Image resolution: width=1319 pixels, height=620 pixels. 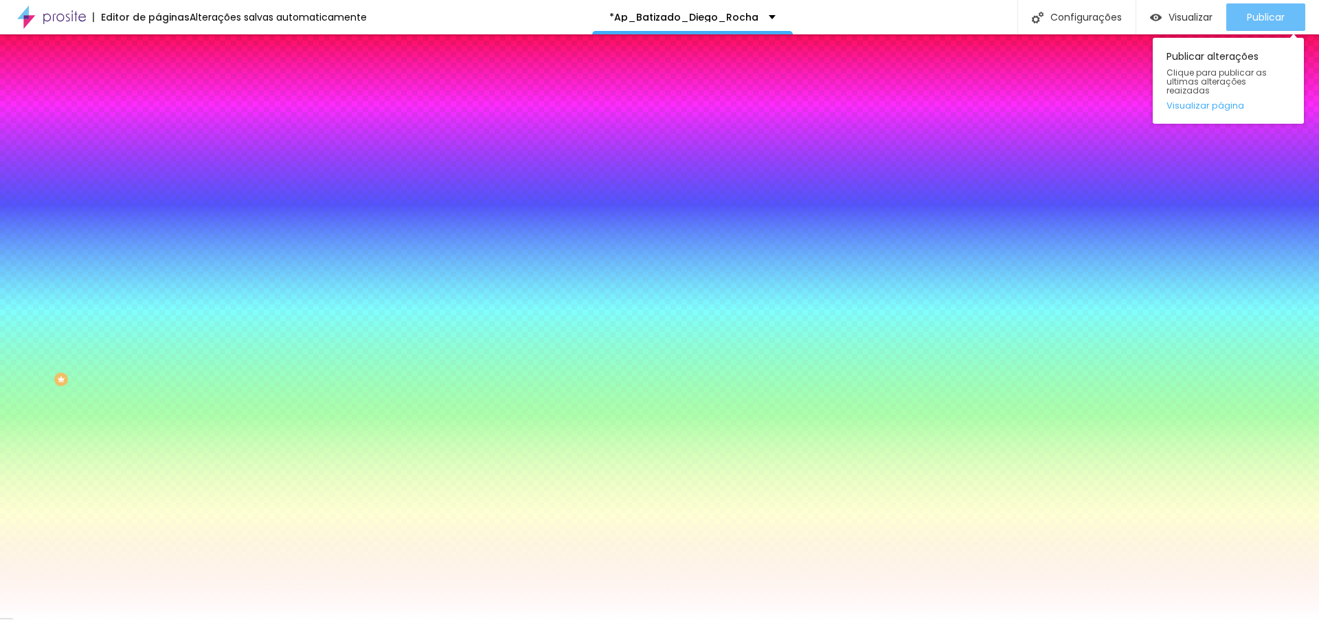 I want to click on div: Editor de páginas, so click(x=141, y=17).